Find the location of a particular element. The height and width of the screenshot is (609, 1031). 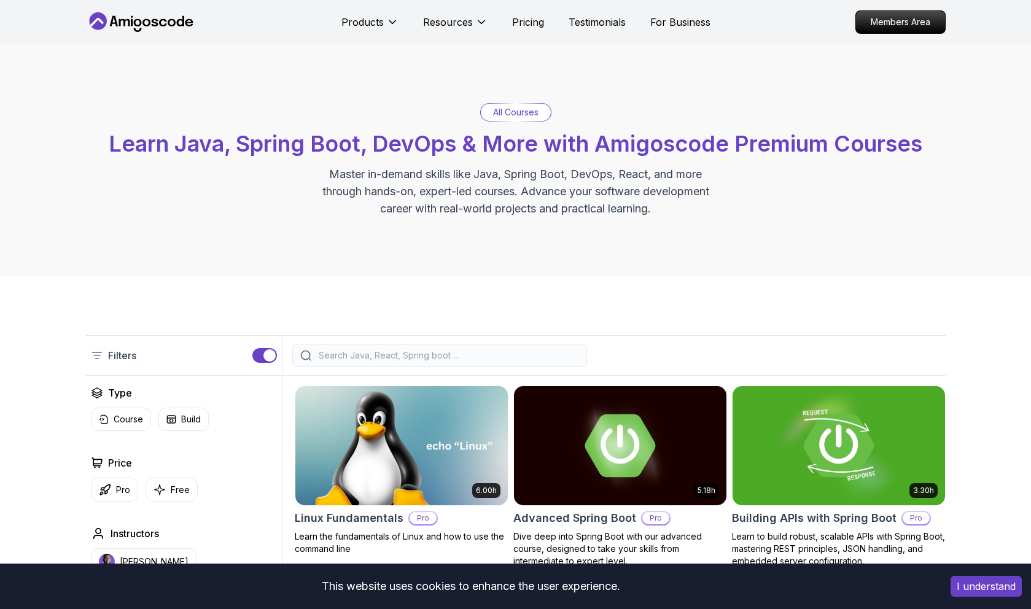

button: Build is located at coordinates (184, 419).